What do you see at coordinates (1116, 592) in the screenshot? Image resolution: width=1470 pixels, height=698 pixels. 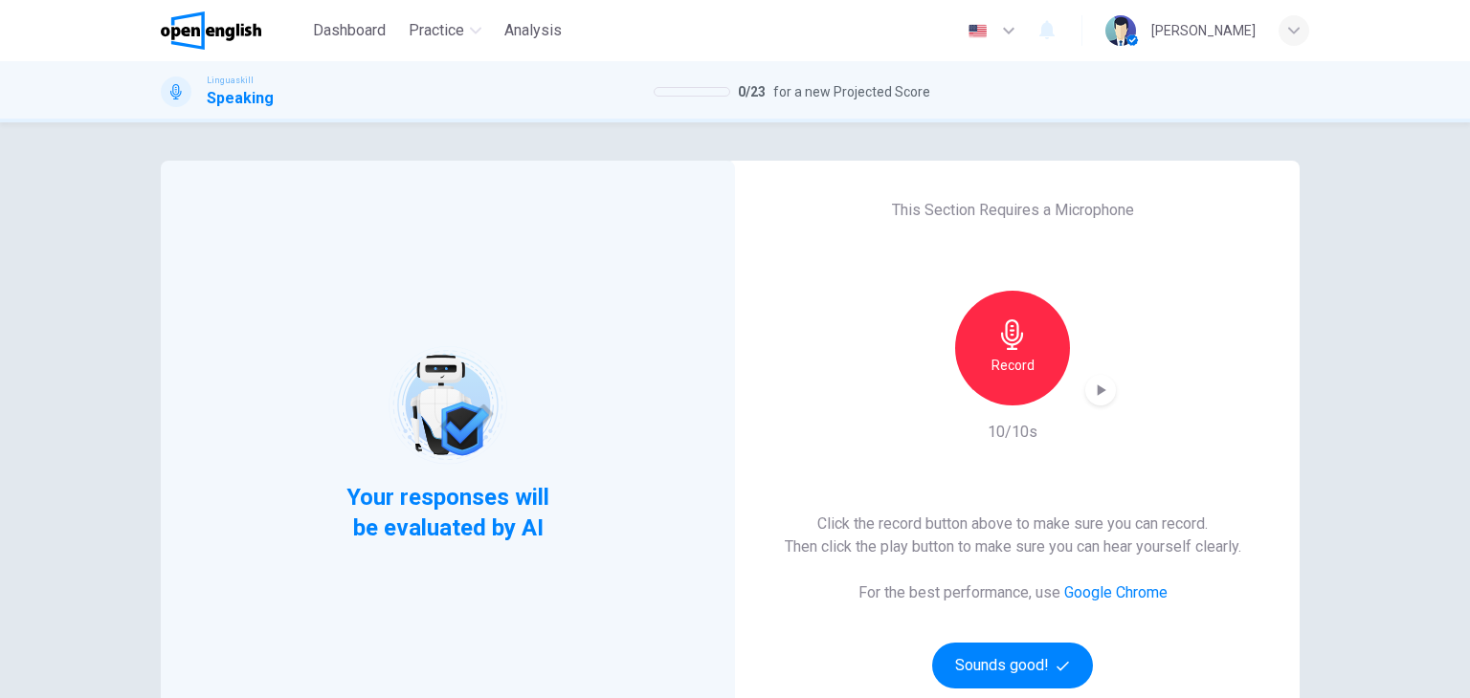 I see `a: Google Chrome` at bounding box center [1116, 592].